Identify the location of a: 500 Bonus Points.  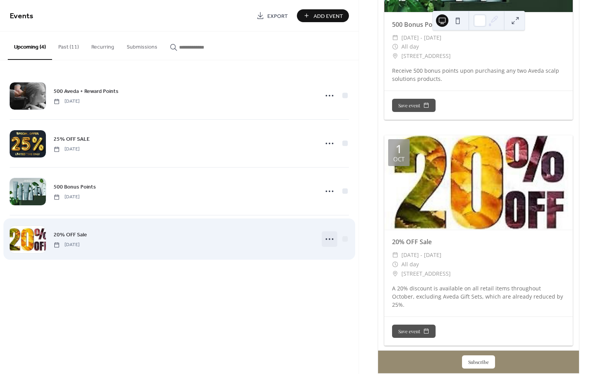
(75, 186).